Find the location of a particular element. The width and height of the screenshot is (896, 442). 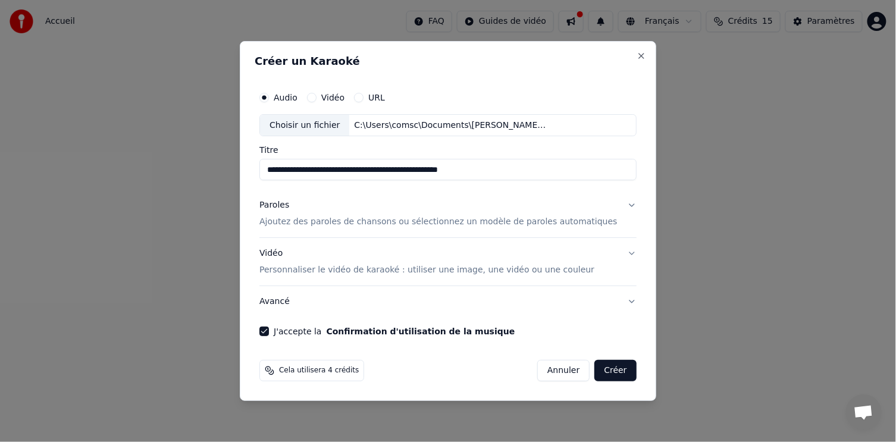

p: Ajoutez des paroles de chansons ou sélectionnez un modèle de paroles automatiques is located at coordinates (439, 223).